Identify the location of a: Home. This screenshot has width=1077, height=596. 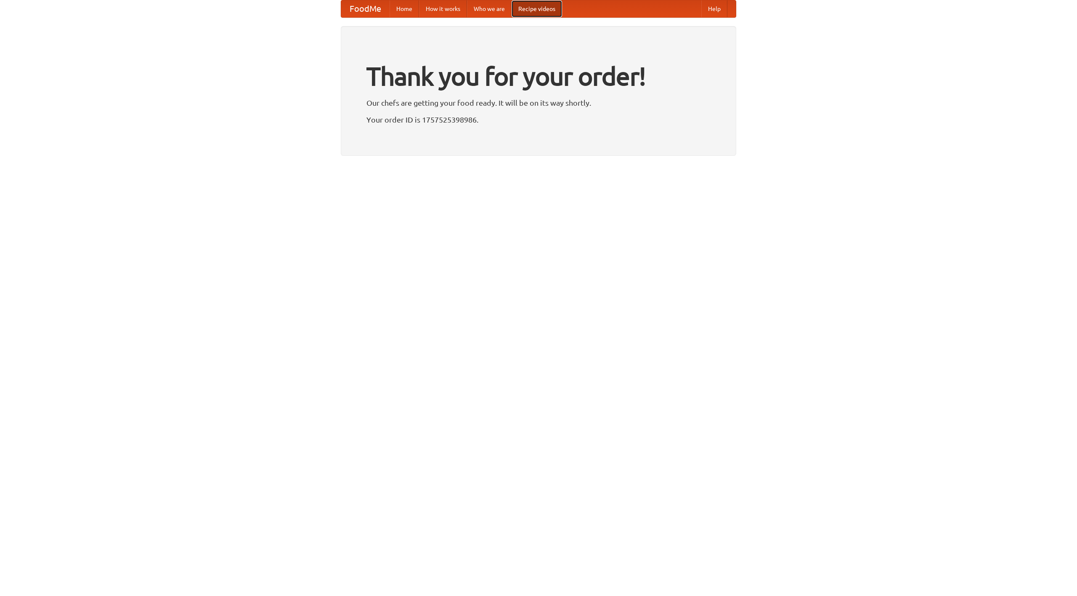
(404, 9).